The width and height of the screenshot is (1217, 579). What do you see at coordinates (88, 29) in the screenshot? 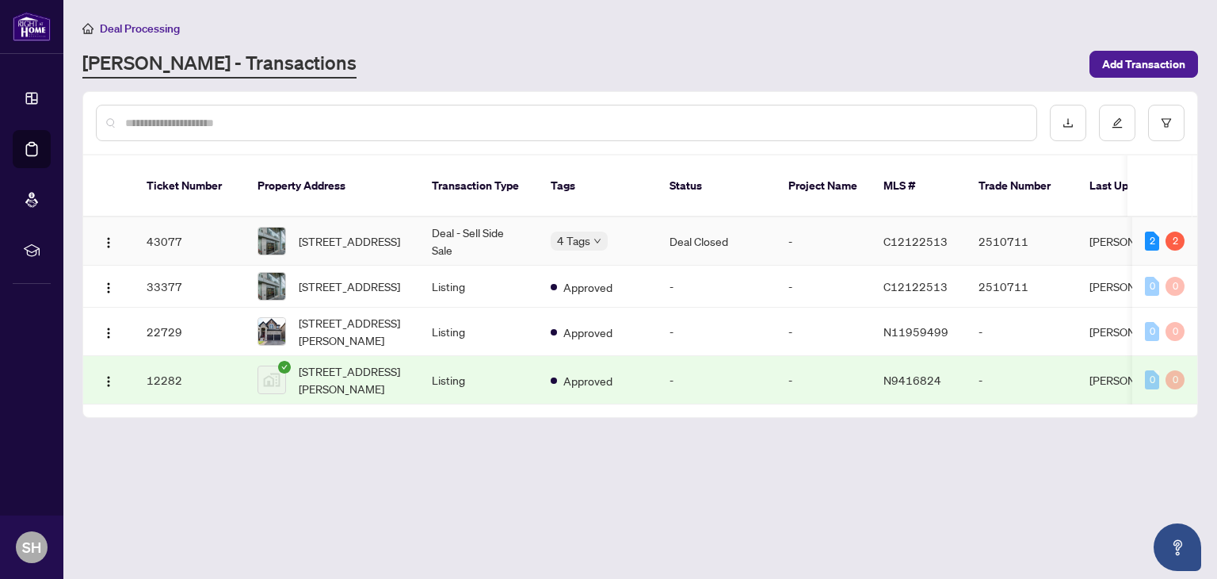
I see `span: home` at bounding box center [88, 29].